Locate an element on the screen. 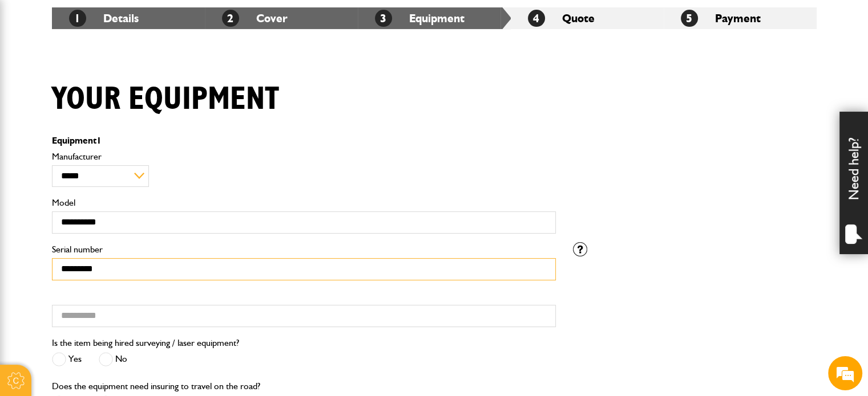  label: Is the item being hired surveying / laser equipment? is located at coordinates (145, 343).